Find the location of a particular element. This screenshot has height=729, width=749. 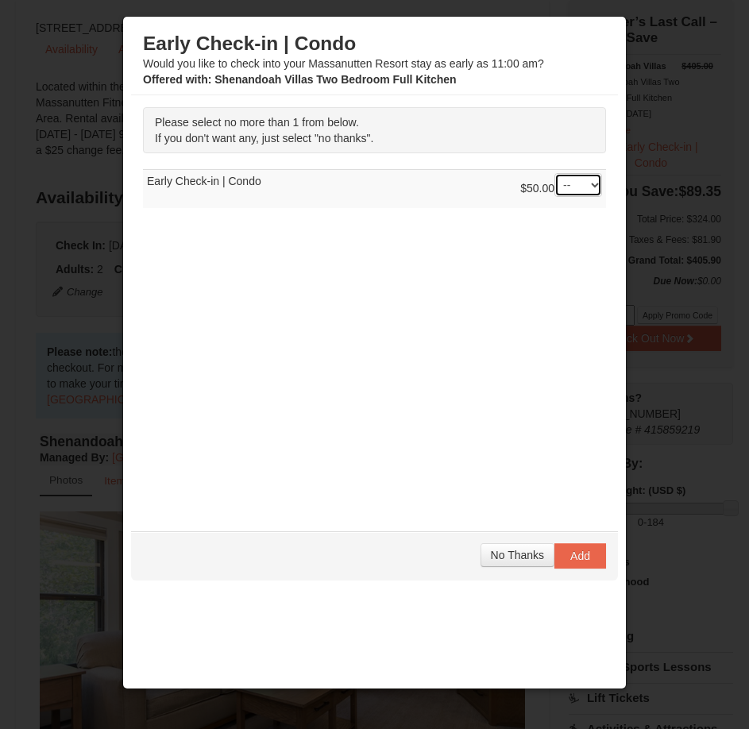

span: If you don't want any, just select "no thanks". is located at coordinates (264, 138).